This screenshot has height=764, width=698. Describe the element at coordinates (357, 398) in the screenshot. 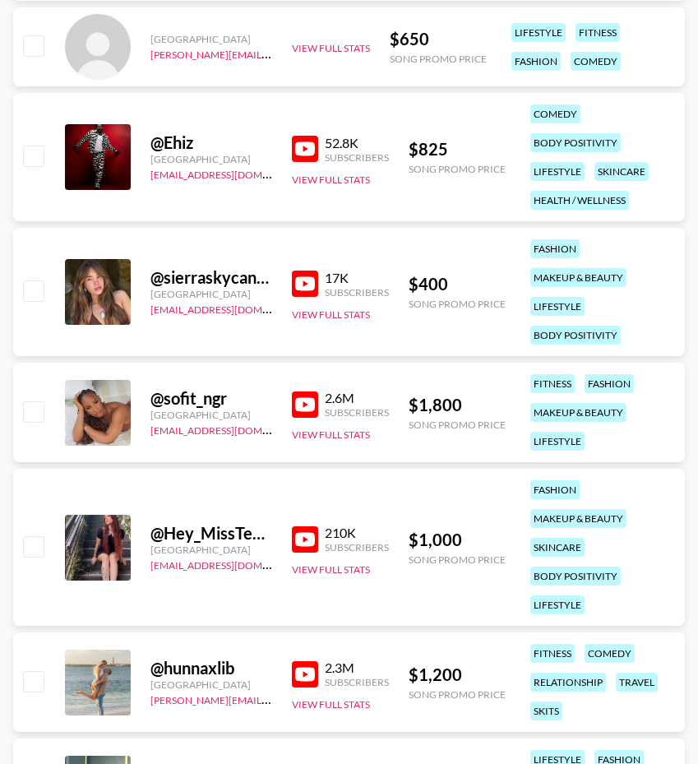

I see `div: 2.6M` at that location.